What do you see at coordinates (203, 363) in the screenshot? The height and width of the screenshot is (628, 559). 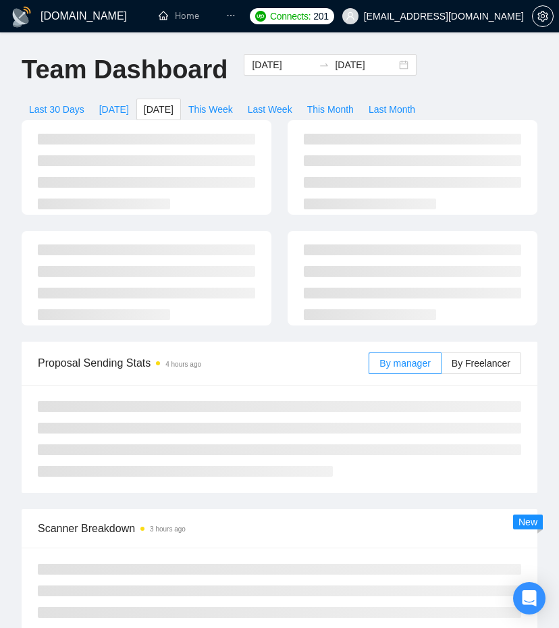 I see `span: Proposal Sending Stats` at bounding box center [203, 363].